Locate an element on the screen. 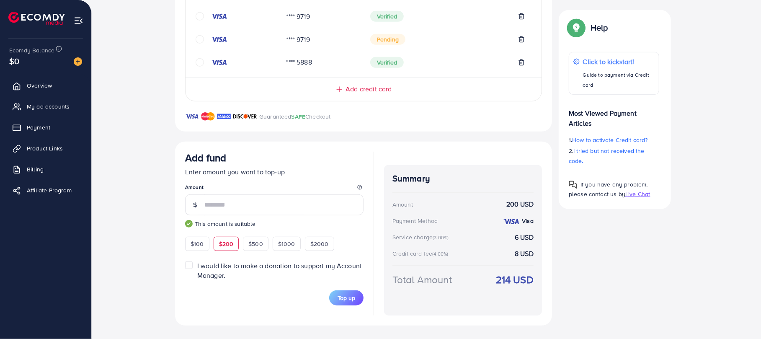  span: $500 is located at coordinates (256, 244).